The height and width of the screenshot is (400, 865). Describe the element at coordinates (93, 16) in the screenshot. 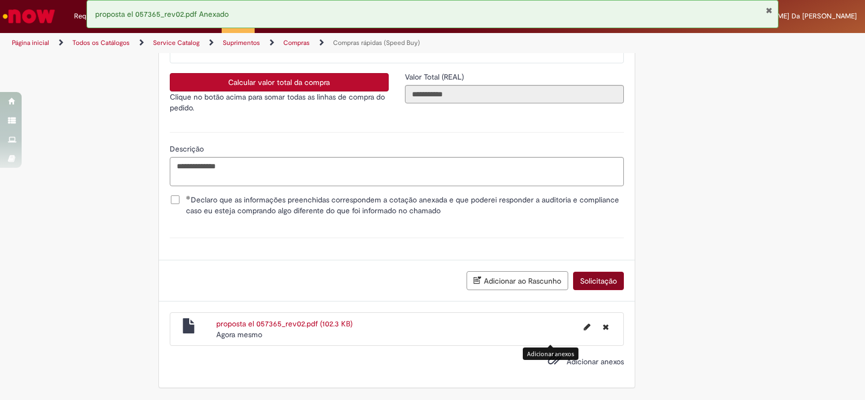

I see `span: Requisições` at that location.